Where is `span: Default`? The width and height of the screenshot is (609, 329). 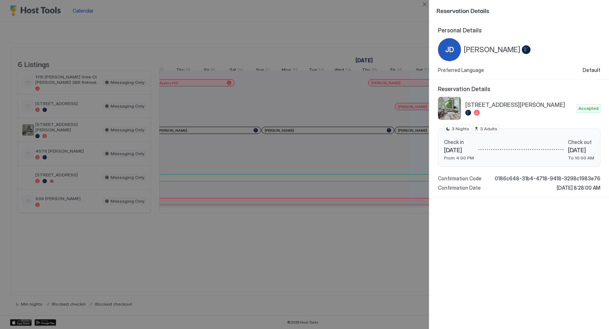
span: Default is located at coordinates (592, 70).